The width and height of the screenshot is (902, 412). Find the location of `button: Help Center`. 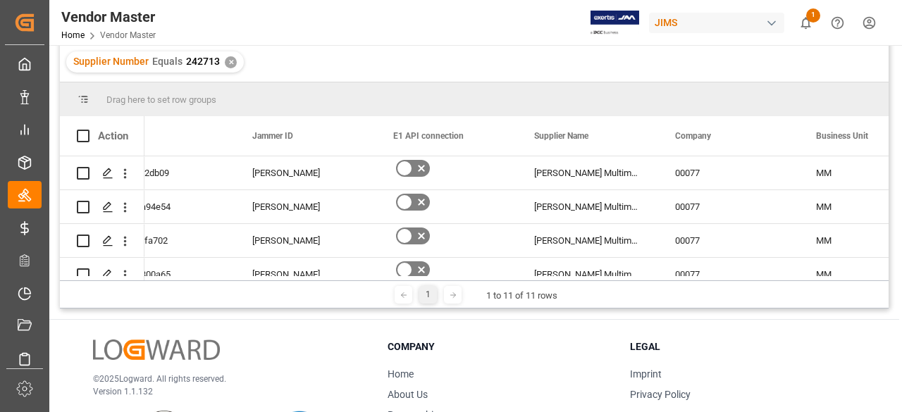

button: Help Center is located at coordinates (837, 23).